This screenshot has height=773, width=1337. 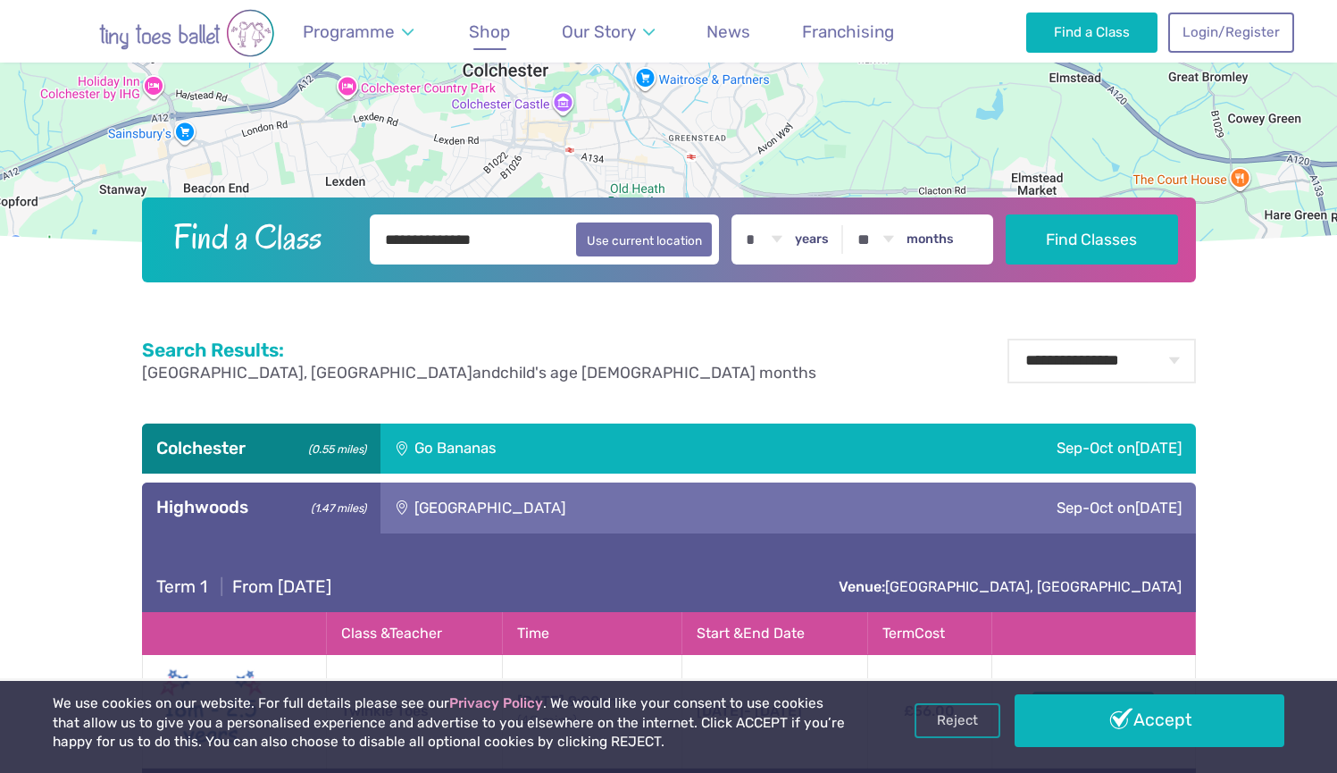 What do you see at coordinates (348, 31) in the screenshot?
I see `span: Programme` at bounding box center [348, 31].